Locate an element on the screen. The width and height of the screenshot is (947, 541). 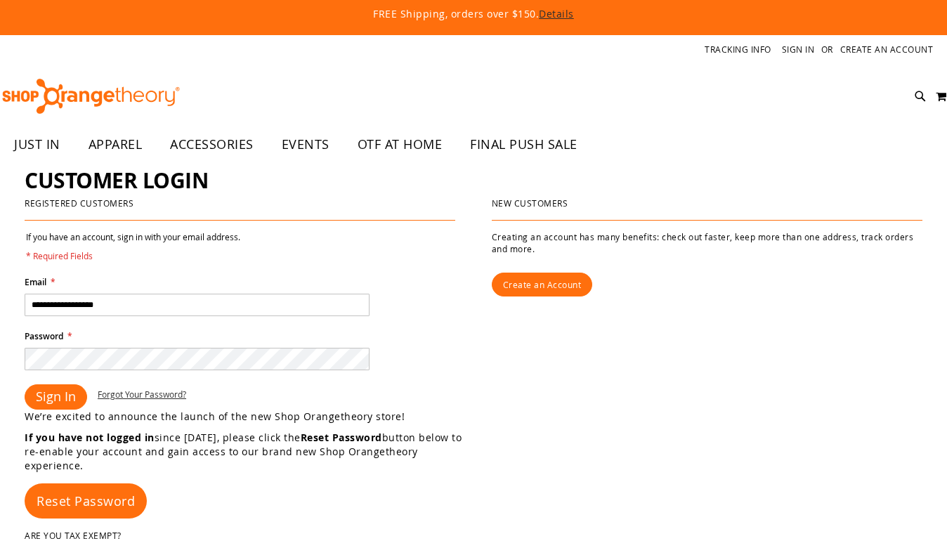
a: FINAL PUSH SALE is located at coordinates (523, 145).